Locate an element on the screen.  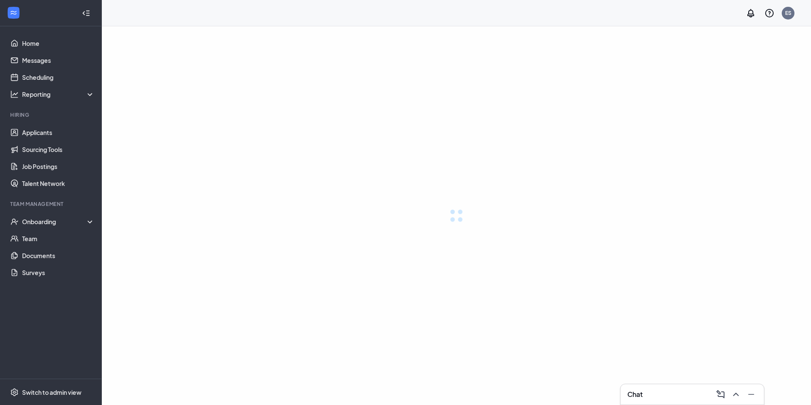
svg: Collapse is located at coordinates (86, 13).